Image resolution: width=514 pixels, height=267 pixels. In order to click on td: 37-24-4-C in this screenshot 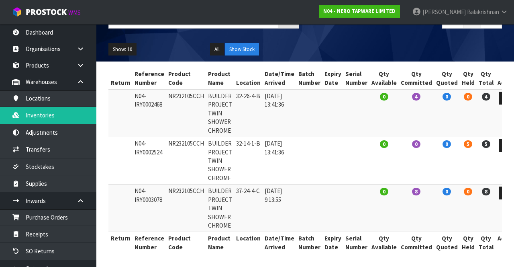, I will do `click(248, 208)`.